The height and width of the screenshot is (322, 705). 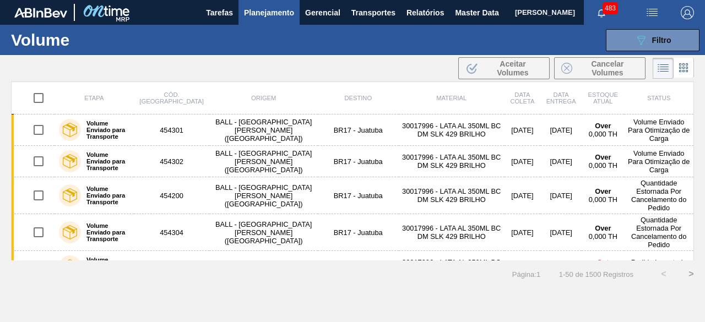 I want to click on td: Pedido Importado por Volume, so click(x=658, y=266).